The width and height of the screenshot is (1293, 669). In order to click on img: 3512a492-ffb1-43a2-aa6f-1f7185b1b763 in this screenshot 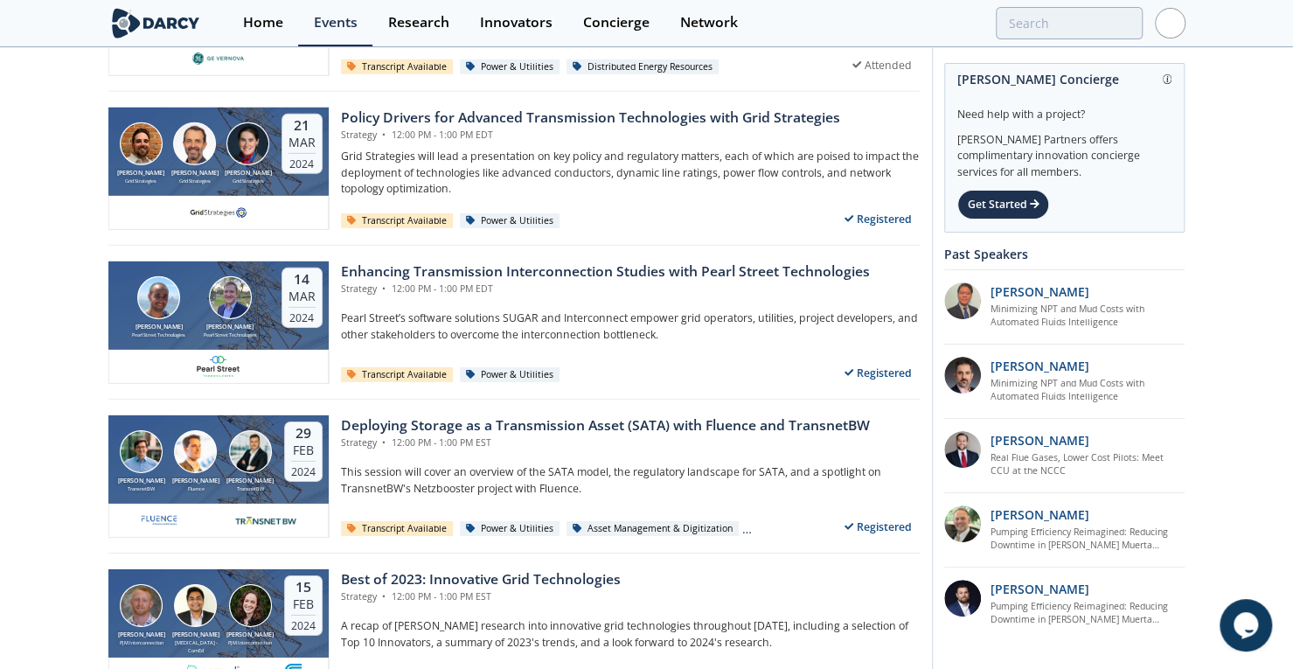, I will do `click(963, 598)`.